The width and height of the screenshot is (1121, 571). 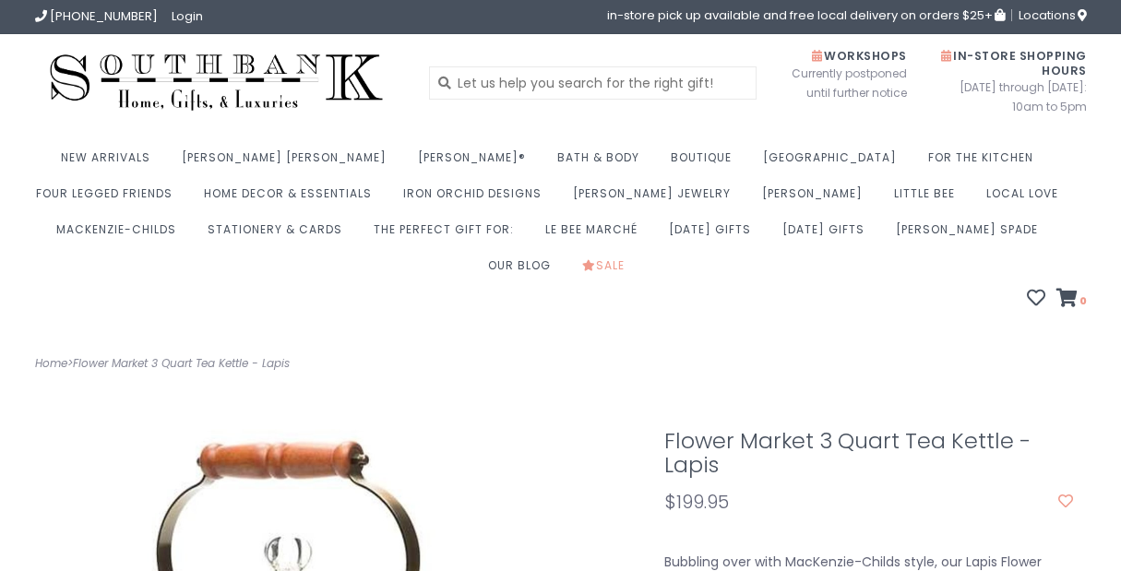 What do you see at coordinates (524, 270) in the screenshot?
I see `a: Our Blog` at bounding box center [524, 270].